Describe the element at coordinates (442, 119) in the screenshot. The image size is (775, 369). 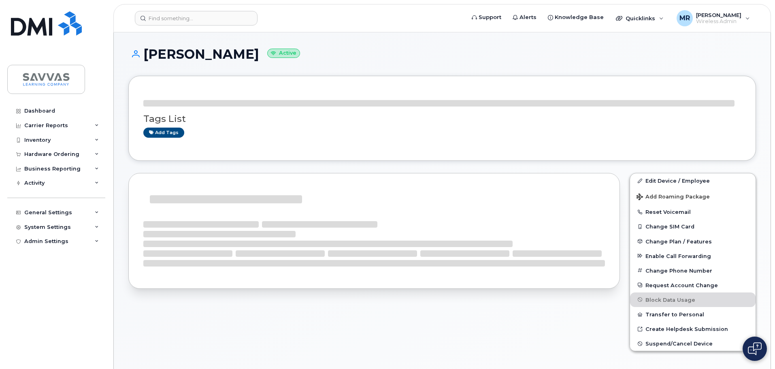
I see `h3: Tags List` at that location.